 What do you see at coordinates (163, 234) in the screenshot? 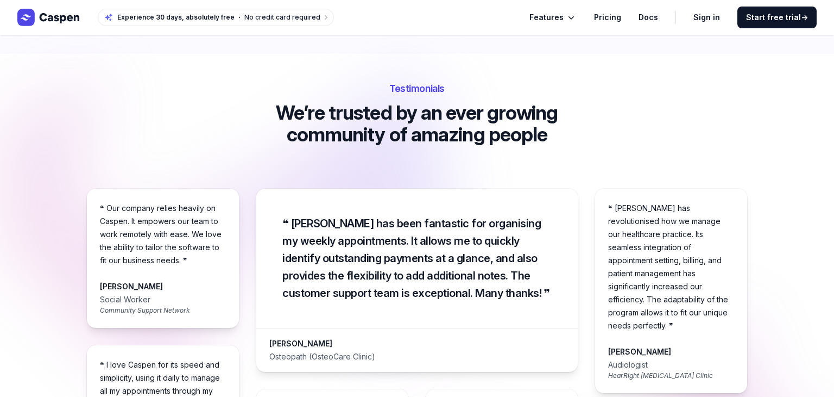
I see `p: ❝ Our company relies heavily on Caspen. It empowers our team to work remotely with ease. We love ...` at bounding box center [163, 234].